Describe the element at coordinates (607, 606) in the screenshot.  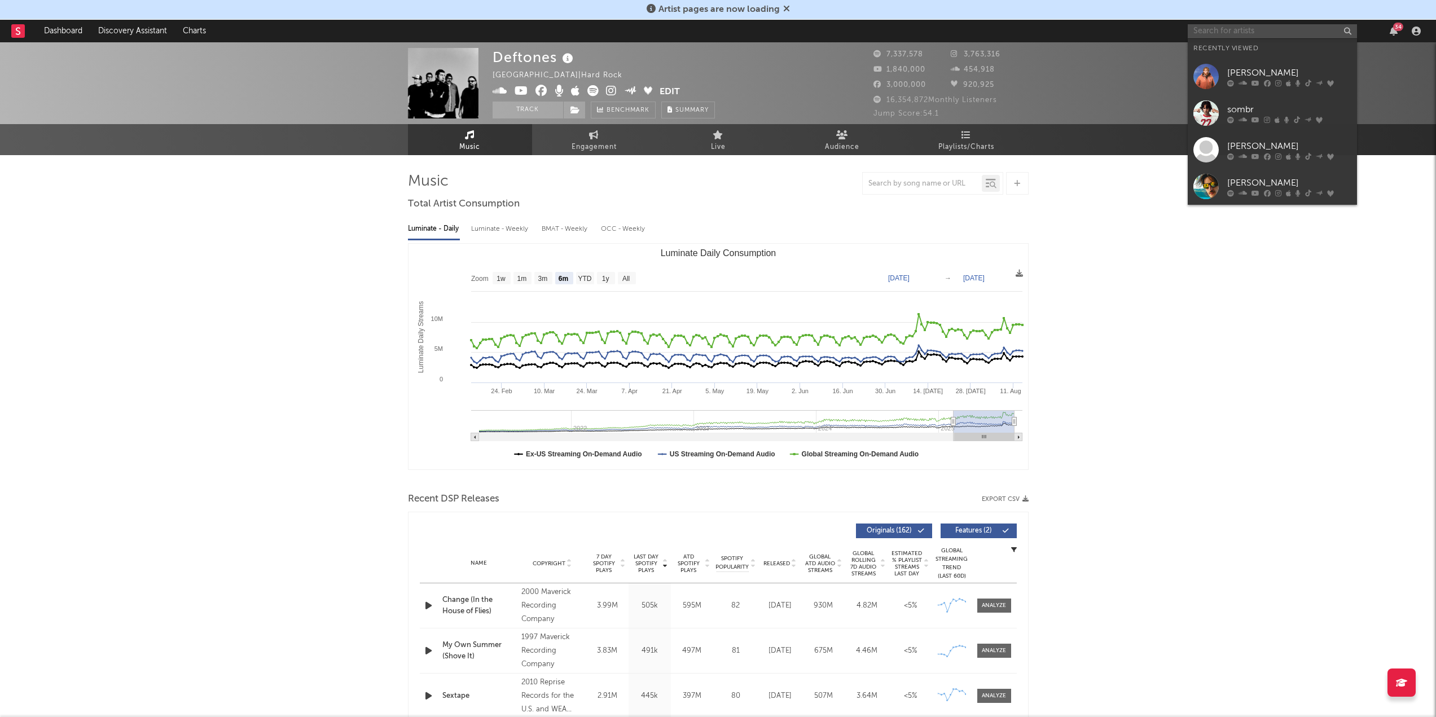
I see `div: 3.99M` at that location.